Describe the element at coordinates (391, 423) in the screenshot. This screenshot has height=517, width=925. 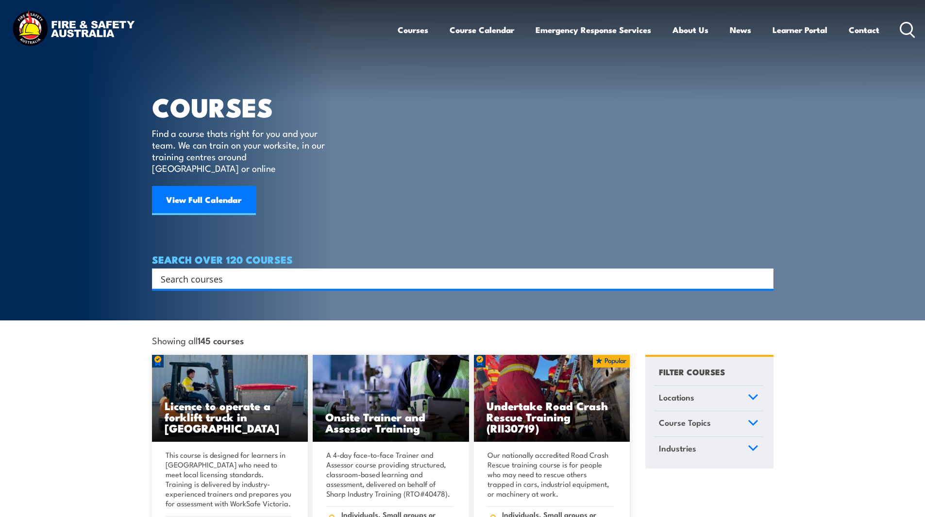
I see `h3: Onsite Trainer and Assessor Training` at that location.